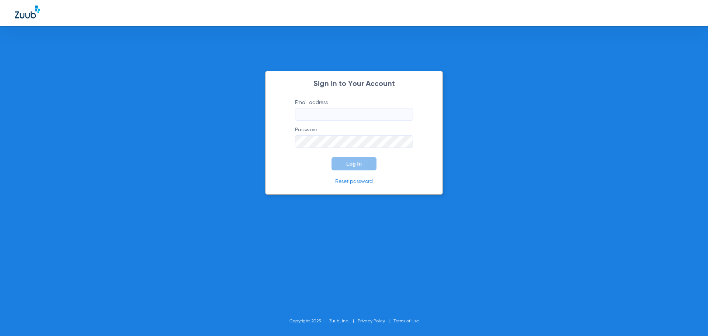 This screenshot has width=708, height=336. Describe the element at coordinates (354, 164) in the screenshot. I see `span: Log In` at that location.